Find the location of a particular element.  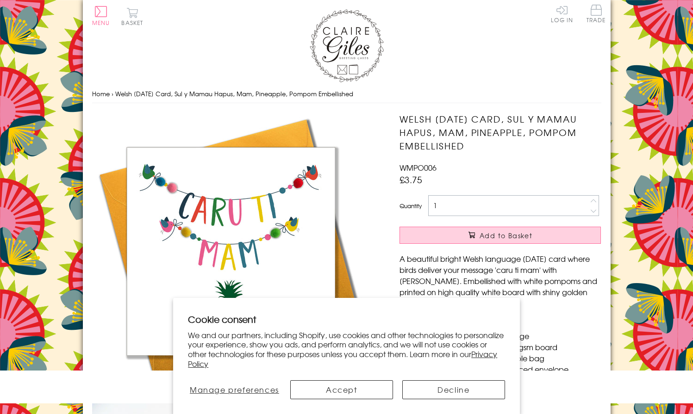

span: £3.75 is located at coordinates (410, 180).